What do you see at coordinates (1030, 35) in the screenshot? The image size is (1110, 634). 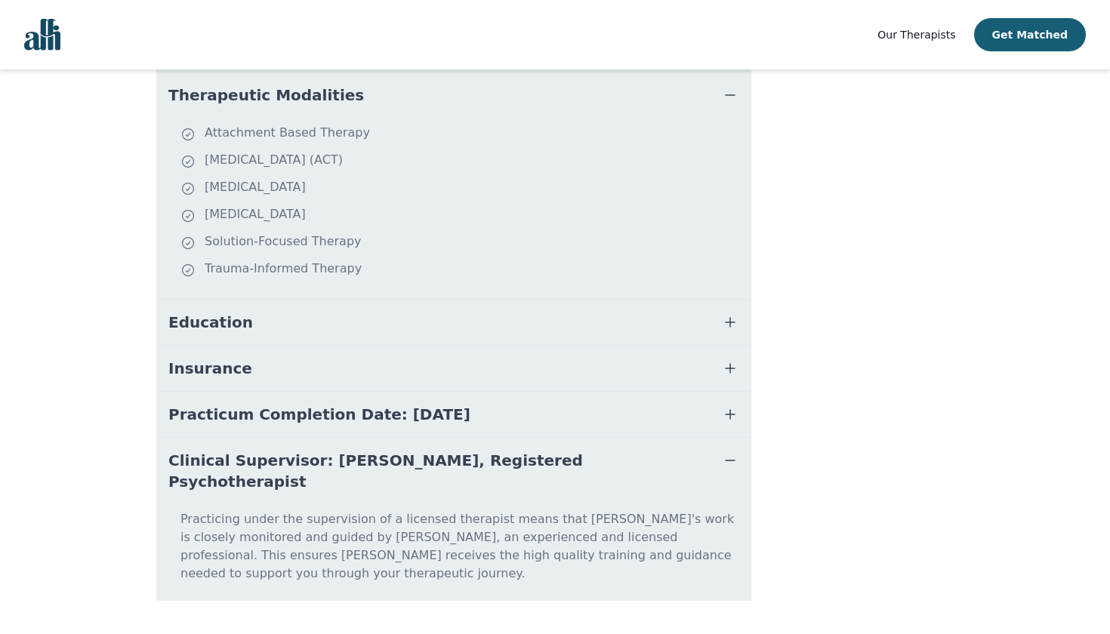 I see `a: Get Matched` at bounding box center [1030, 35].